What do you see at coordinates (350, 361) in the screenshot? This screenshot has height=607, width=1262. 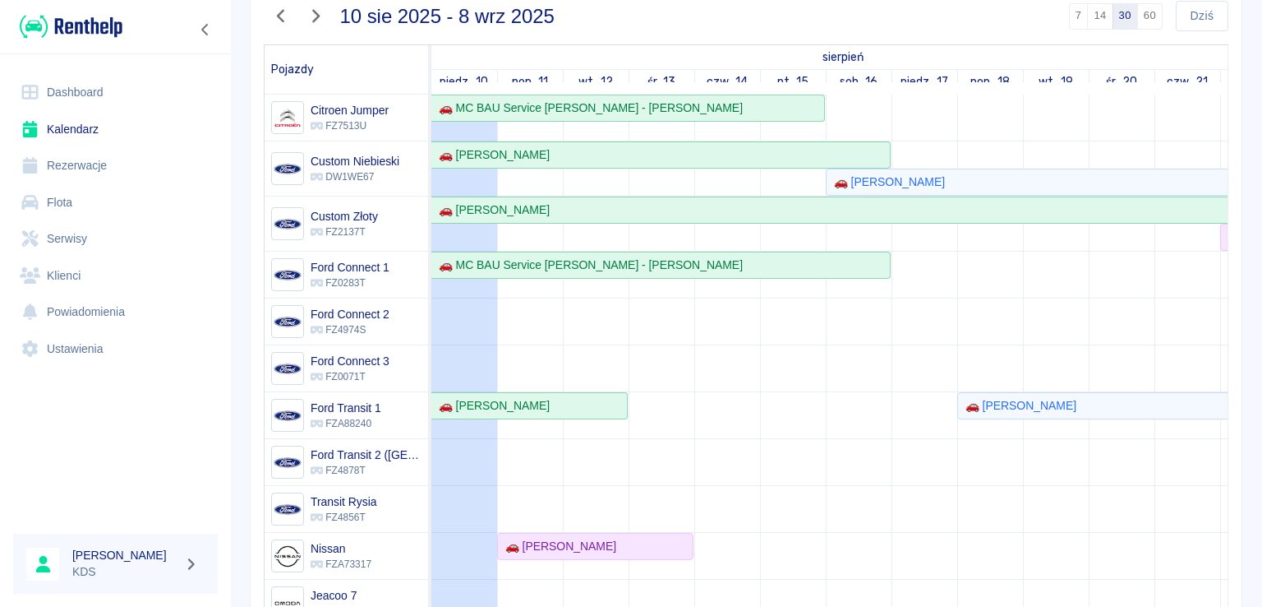 I see `h6: Ford Connect 3` at bounding box center [350, 361].